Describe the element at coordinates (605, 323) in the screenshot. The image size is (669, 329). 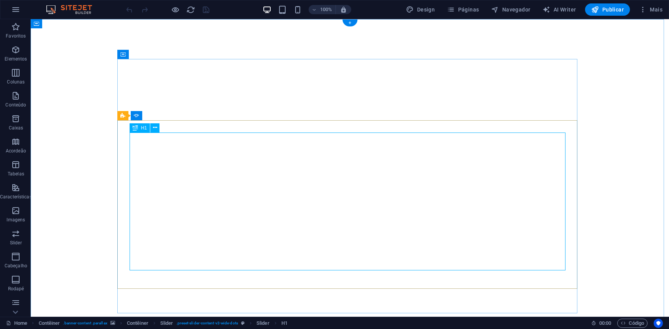
I see `span: 00 00` at that location.